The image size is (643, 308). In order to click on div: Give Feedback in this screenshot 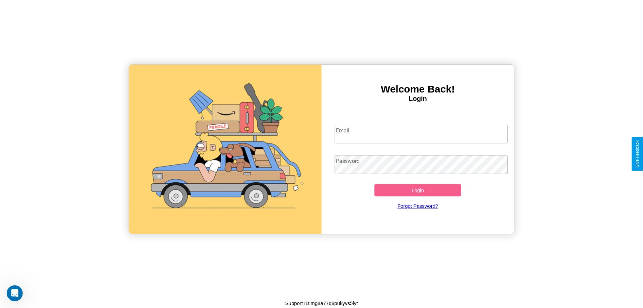, I will do `click(638, 154)`.